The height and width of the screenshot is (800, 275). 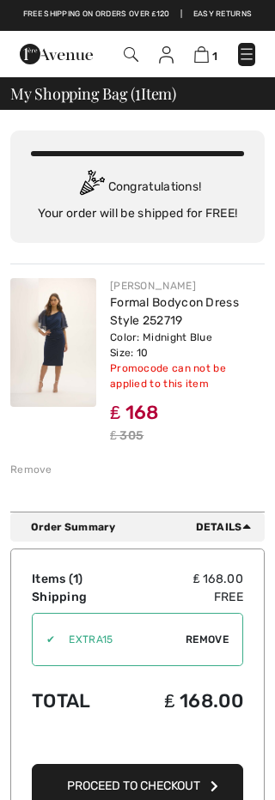 I want to click on span: My Shopping Bag ( Item), so click(x=93, y=94).